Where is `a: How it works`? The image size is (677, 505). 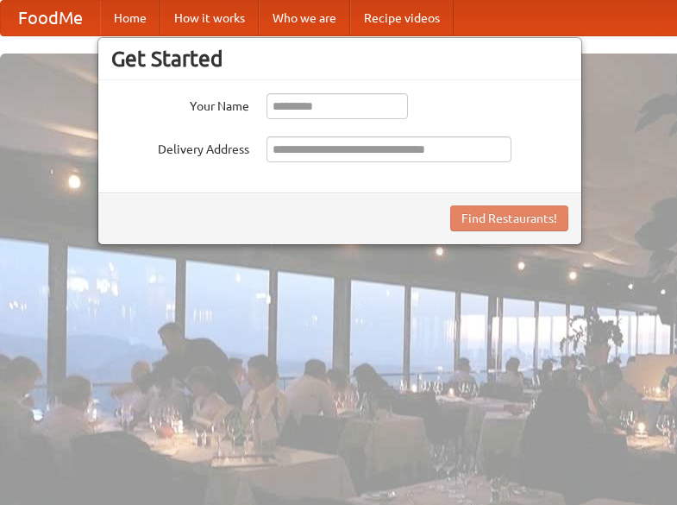
a: How it works is located at coordinates (210, 18).